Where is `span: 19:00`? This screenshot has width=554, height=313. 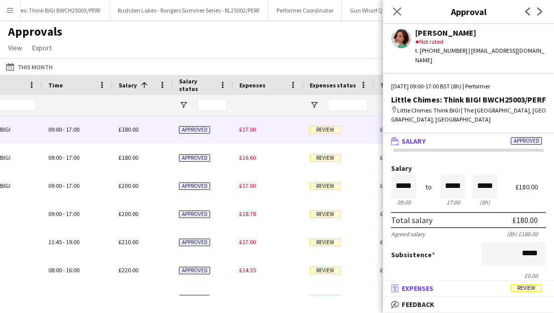
span: 19:00 is located at coordinates (72, 242).